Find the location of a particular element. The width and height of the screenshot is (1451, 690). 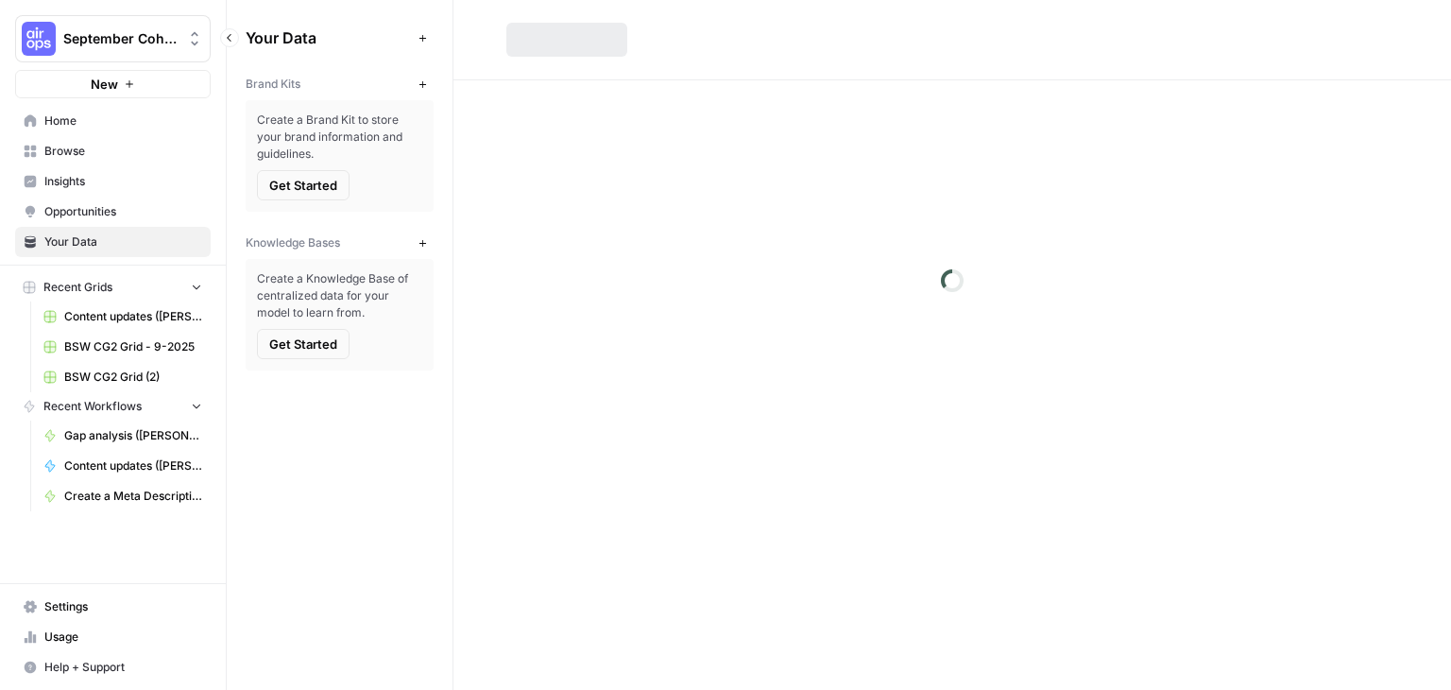

span: BSW CG2 Grid - 9-2025 is located at coordinates (133, 347).